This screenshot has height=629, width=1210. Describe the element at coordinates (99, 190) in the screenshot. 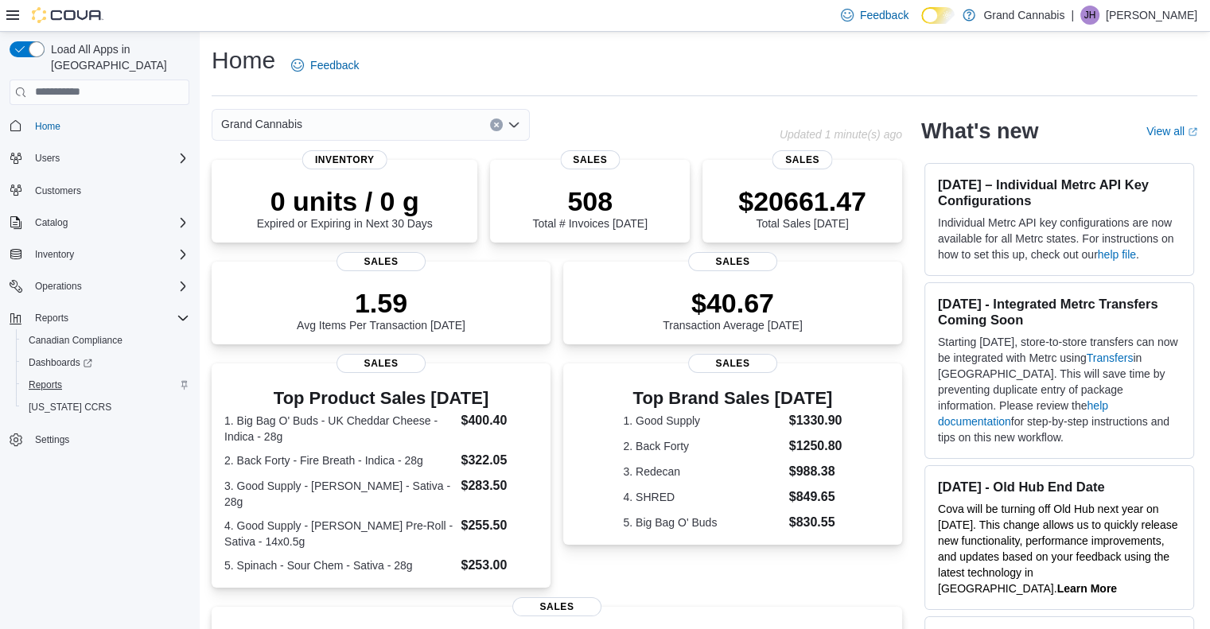

I see `button: Customers` at that location.